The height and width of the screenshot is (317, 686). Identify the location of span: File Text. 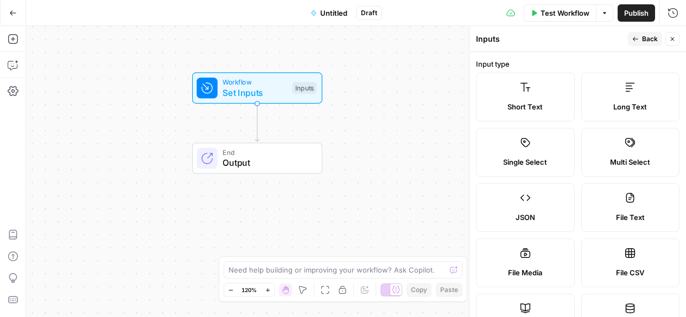
(630, 218).